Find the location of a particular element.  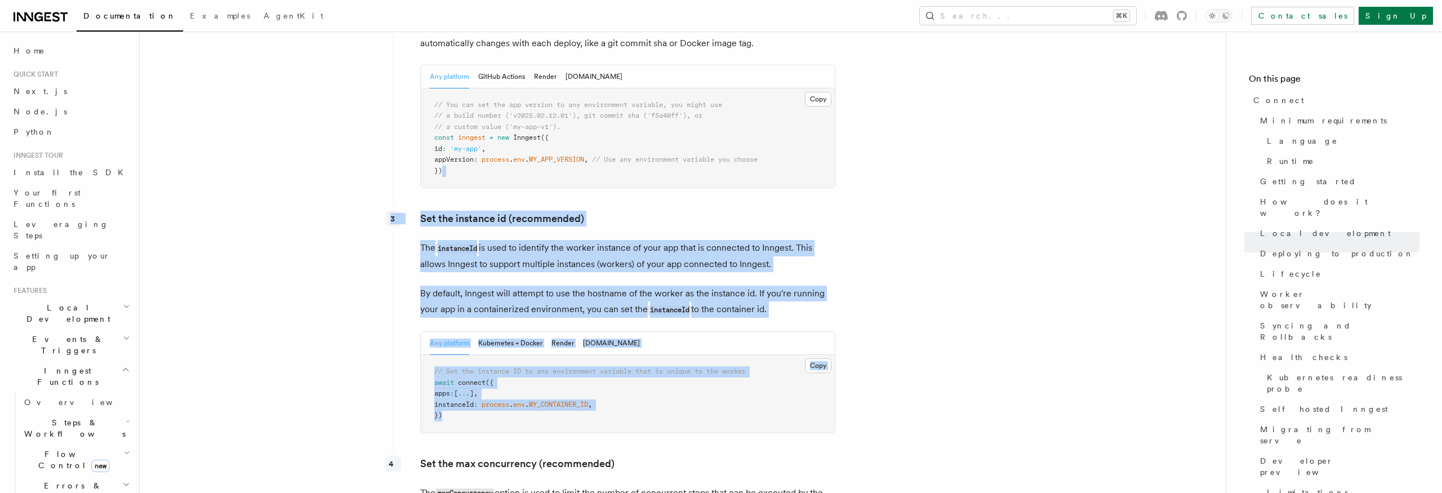

span: Kubernetes readiness probe is located at coordinates (1342, 383).